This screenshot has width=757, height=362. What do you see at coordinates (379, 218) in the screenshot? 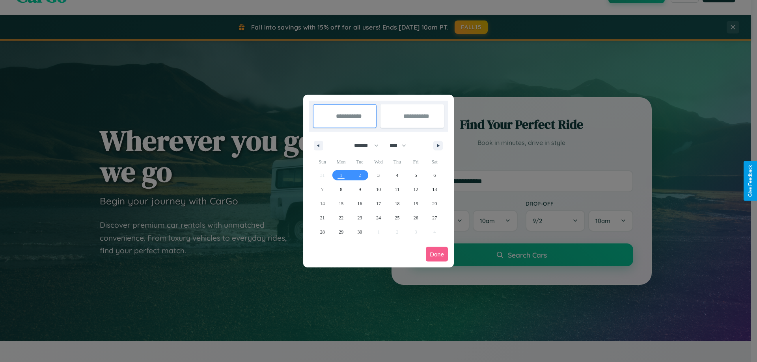
I see `span: 24` at bounding box center [379, 218].